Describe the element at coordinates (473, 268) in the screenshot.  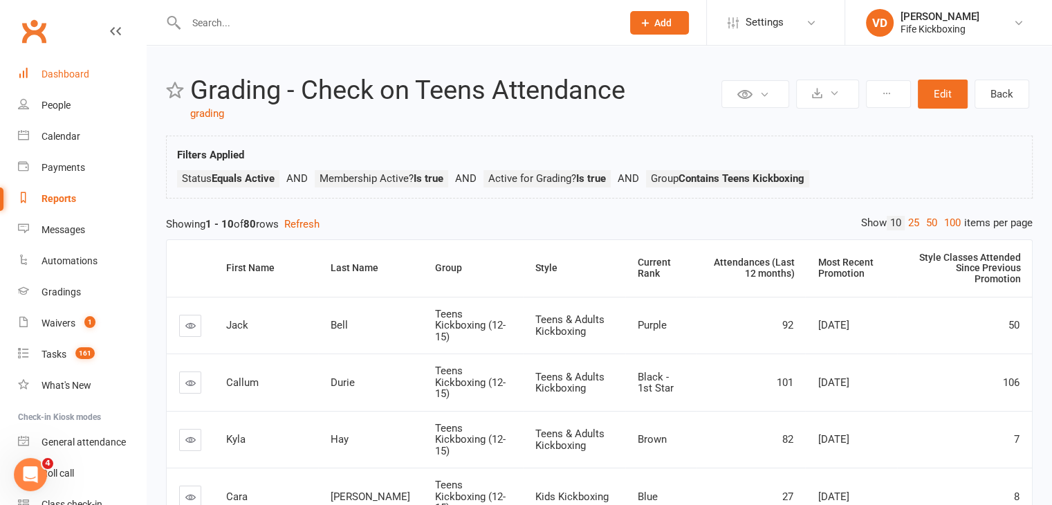
I see `div: Group` at that location.